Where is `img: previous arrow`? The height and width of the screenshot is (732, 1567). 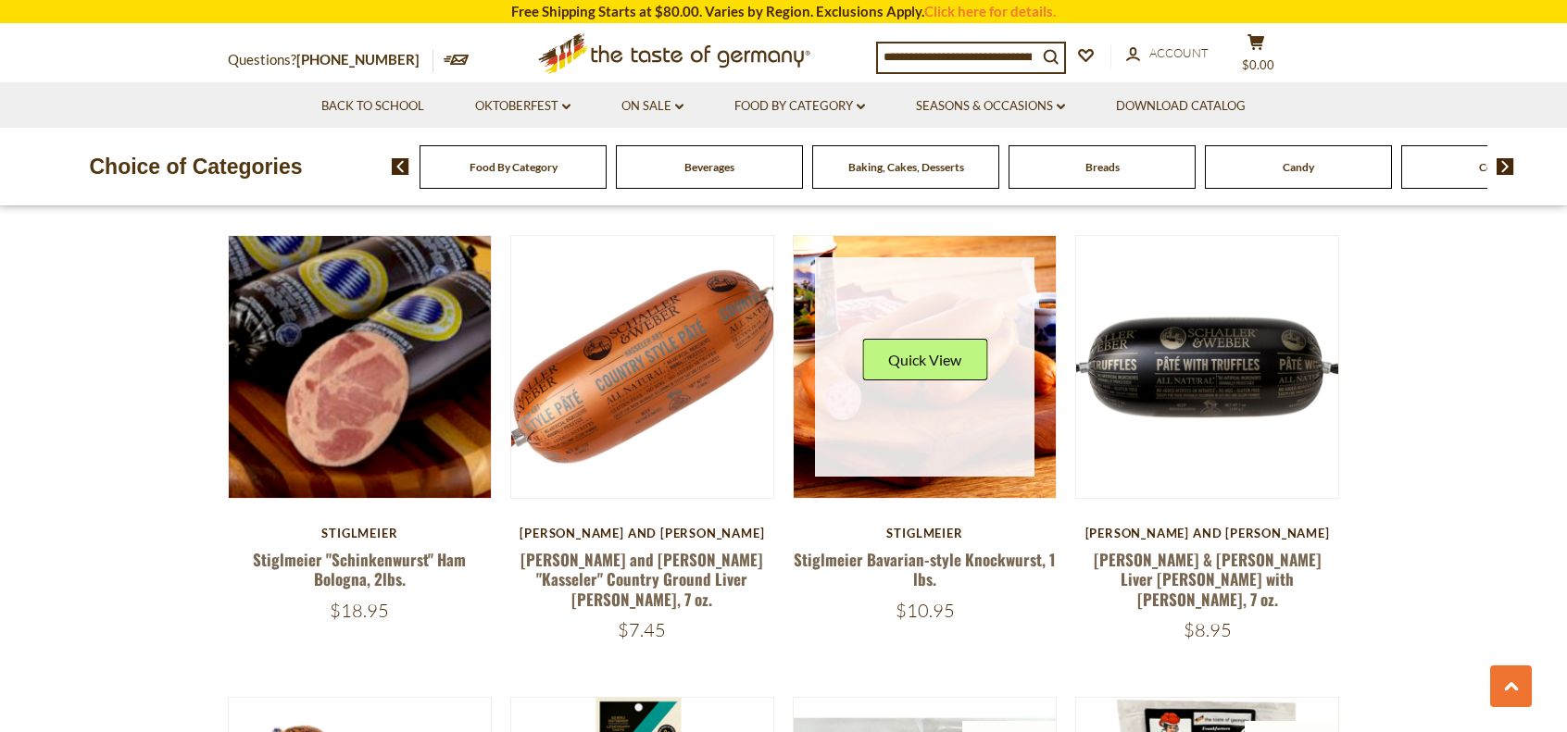 img: previous arrow is located at coordinates (400, 167).